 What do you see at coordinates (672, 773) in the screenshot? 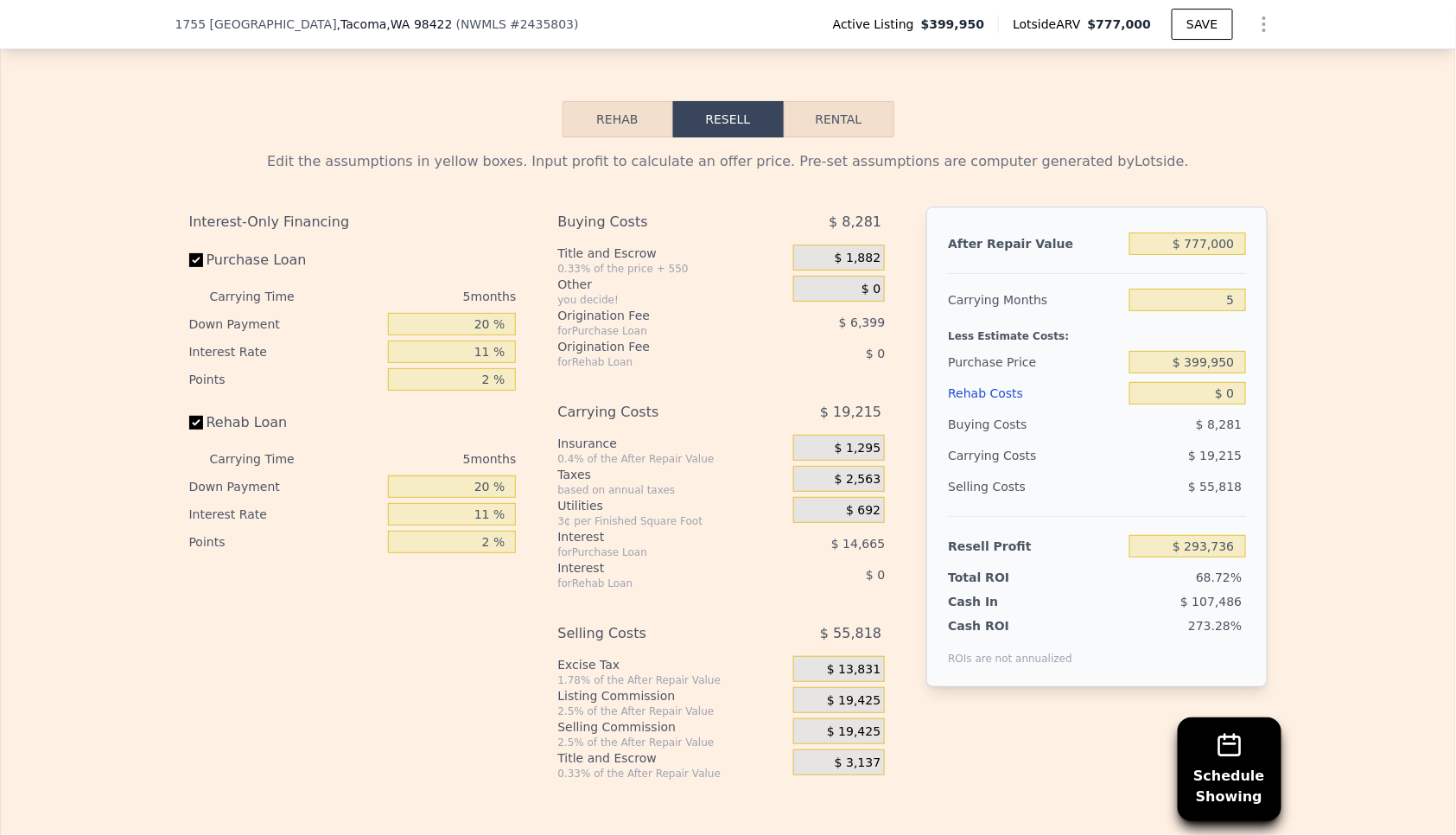
I see `div: 0.33% of the After Repair Value` at bounding box center [672, 773].